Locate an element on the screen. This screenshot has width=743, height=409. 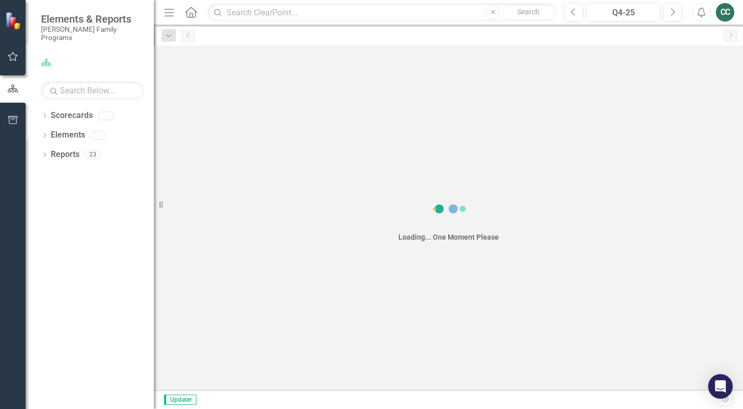
button: Search is located at coordinates (528, 12).